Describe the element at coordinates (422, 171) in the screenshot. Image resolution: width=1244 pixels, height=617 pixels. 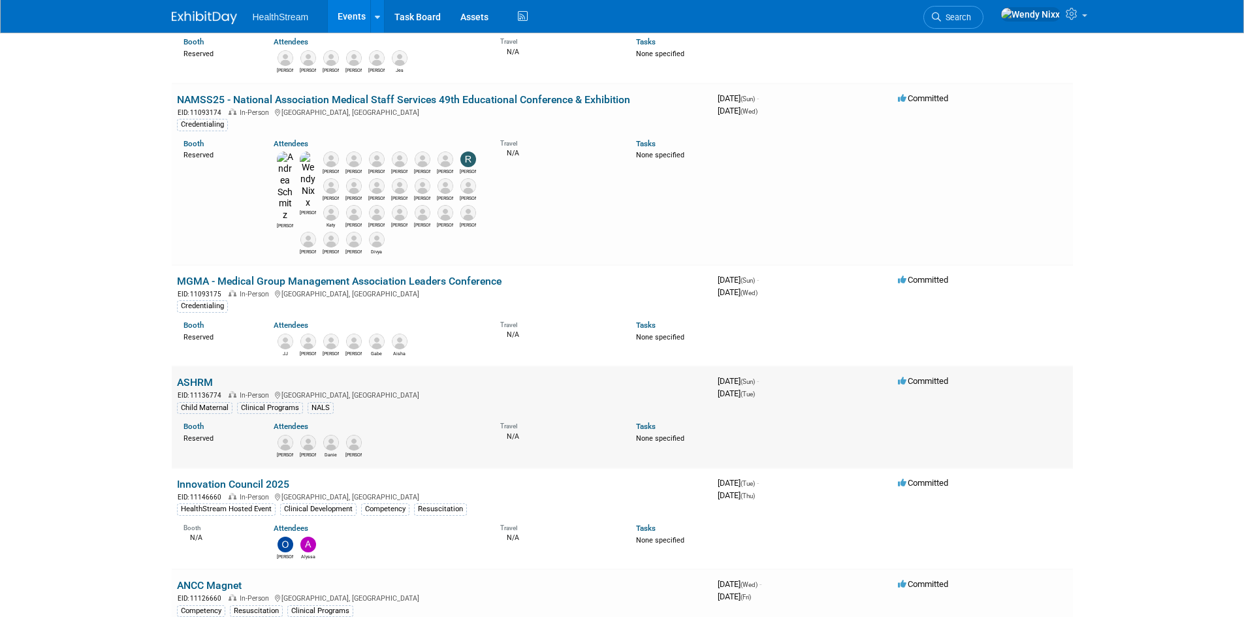
I see `div: Joe Deedy` at that location.